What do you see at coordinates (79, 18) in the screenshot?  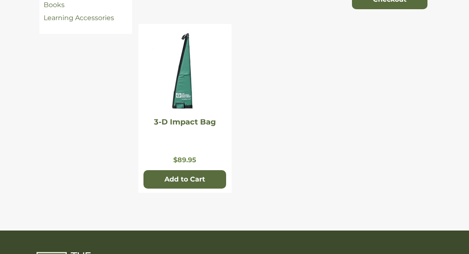 I see `a: Learning Accessories` at bounding box center [79, 18].